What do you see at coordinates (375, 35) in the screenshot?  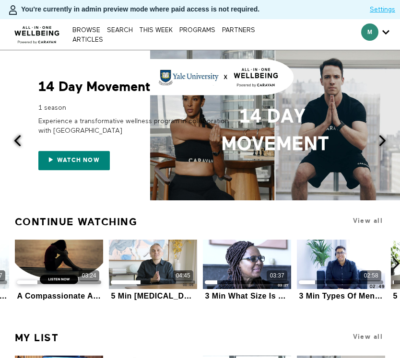 I see `div: Secondary` at bounding box center [375, 35].